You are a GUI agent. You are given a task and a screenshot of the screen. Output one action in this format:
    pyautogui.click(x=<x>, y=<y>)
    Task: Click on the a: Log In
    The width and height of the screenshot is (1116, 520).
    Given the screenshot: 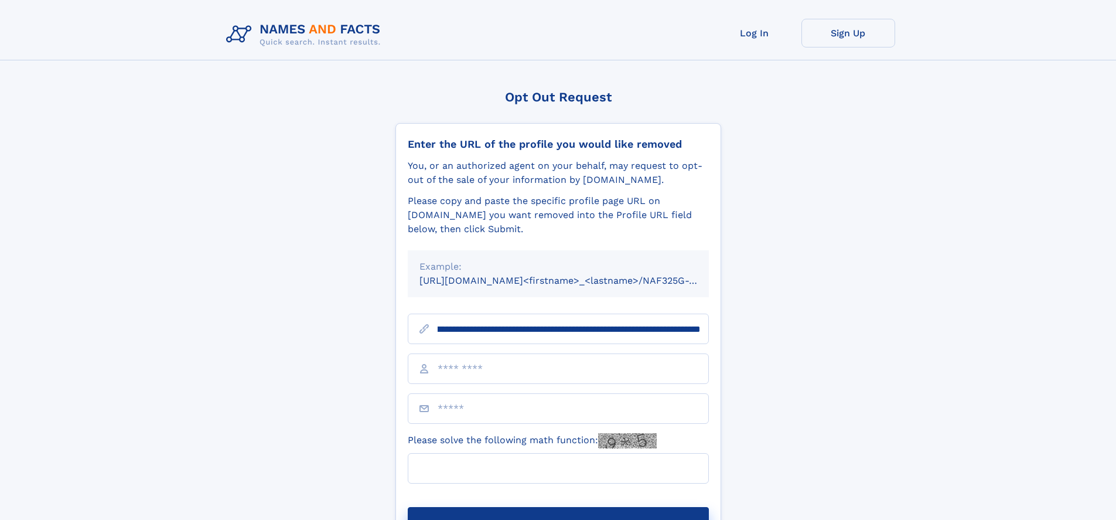 What is the action you would take?
    pyautogui.click(x=755, y=33)
    